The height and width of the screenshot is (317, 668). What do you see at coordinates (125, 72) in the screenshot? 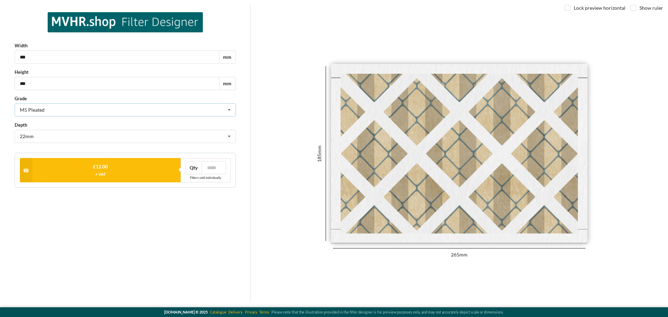
I see `label: Height` at bounding box center [125, 72].